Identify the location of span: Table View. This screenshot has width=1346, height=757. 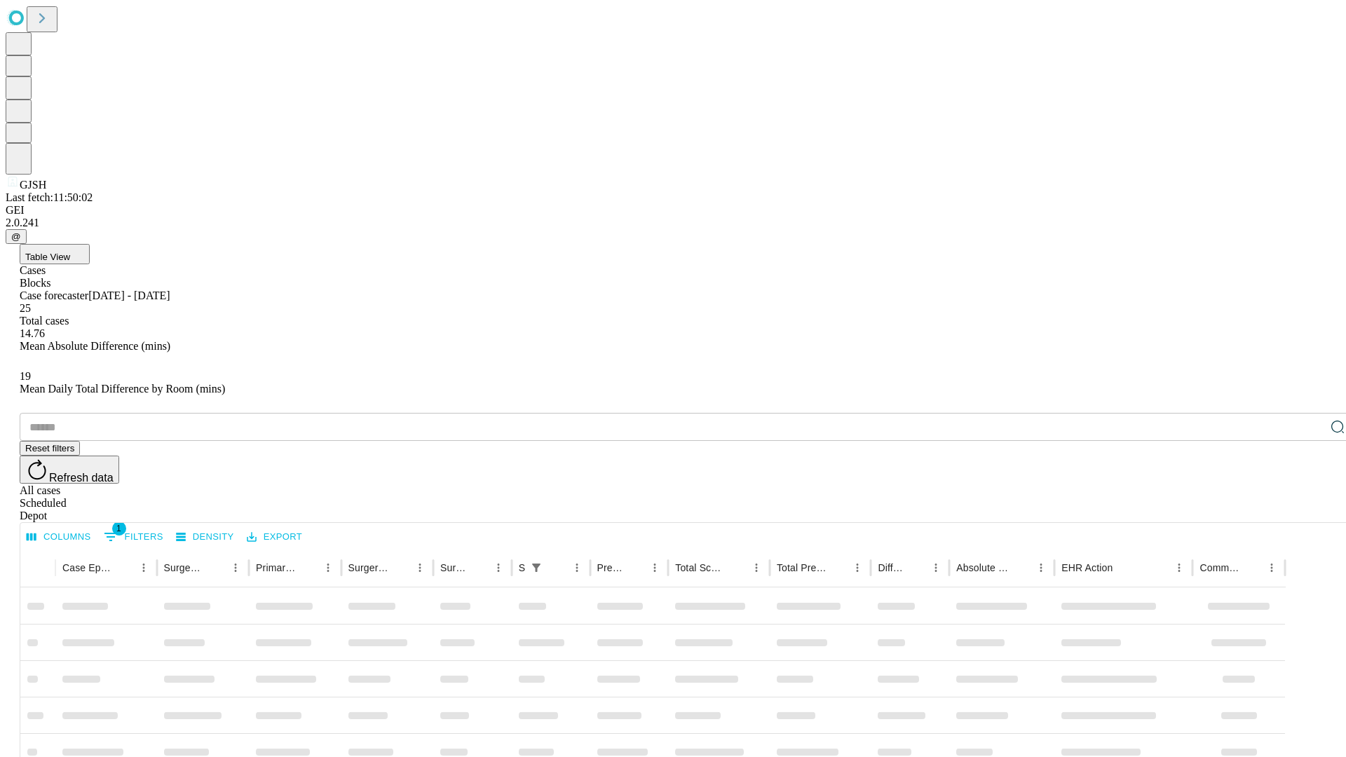
(48, 257).